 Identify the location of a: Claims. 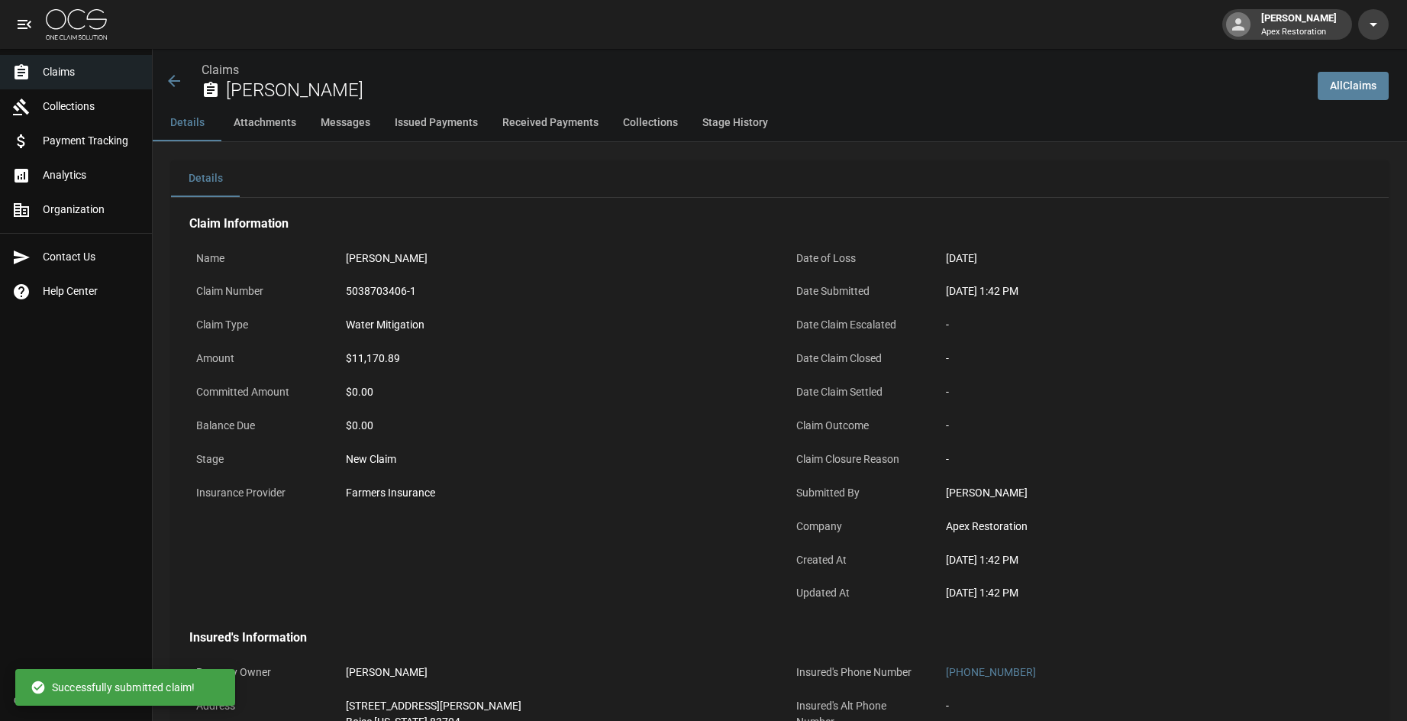
(220, 69).